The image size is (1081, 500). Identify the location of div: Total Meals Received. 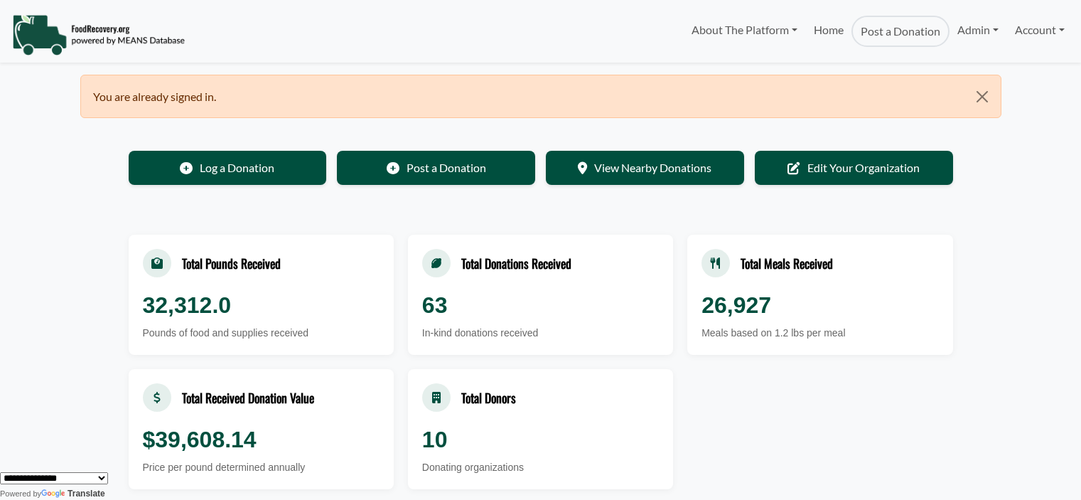
(787, 263).